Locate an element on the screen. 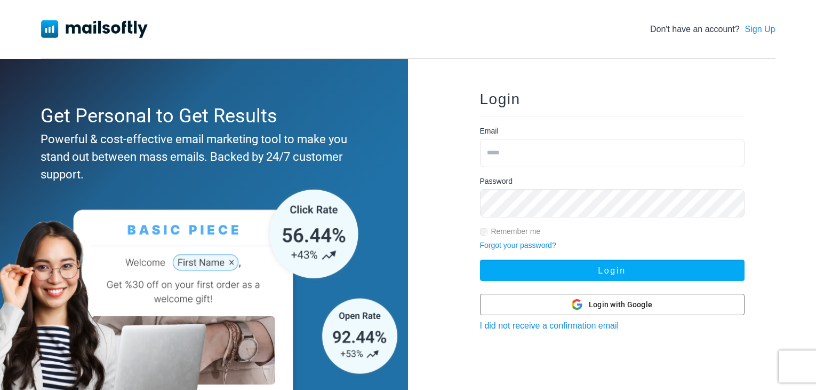  button: Login is located at coordinates (613, 270).